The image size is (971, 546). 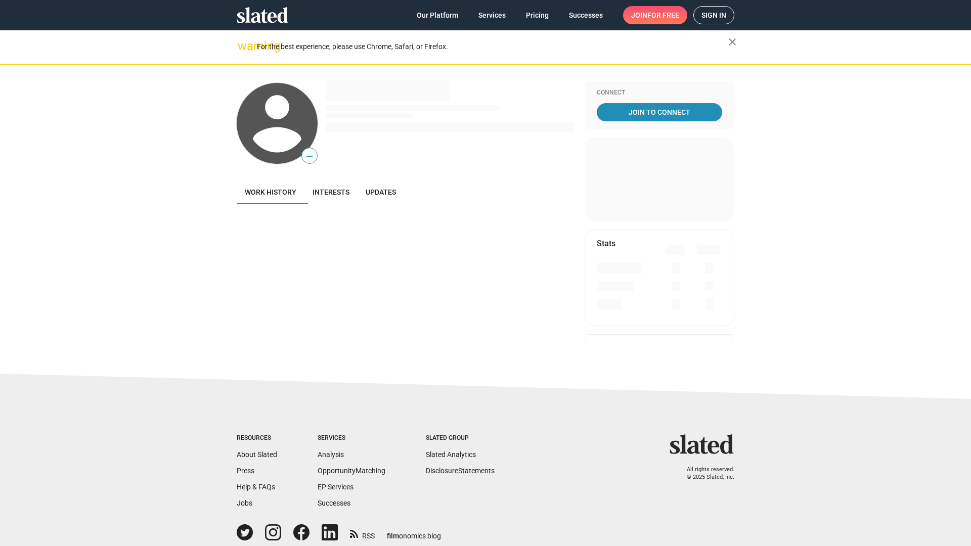 What do you see at coordinates (331, 192) in the screenshot?
I see `span: Interests` at bounding box center [331, 192].